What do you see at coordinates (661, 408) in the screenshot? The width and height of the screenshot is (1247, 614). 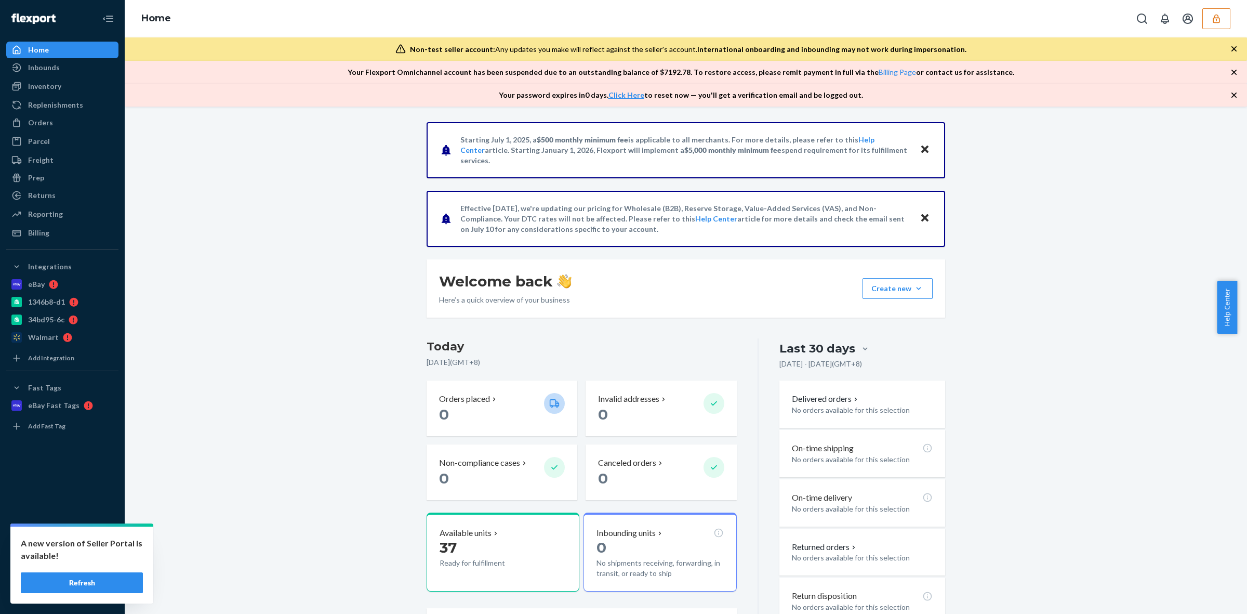 I see `button: Invalid addresses 0` at bounding box center [661, 408].